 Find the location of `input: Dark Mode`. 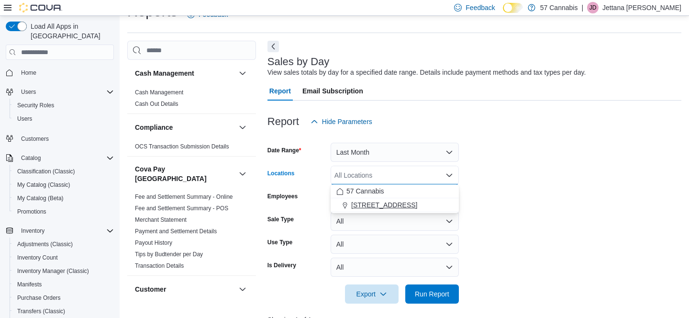

input: Dark Mode is located at coordinates (513, 8).